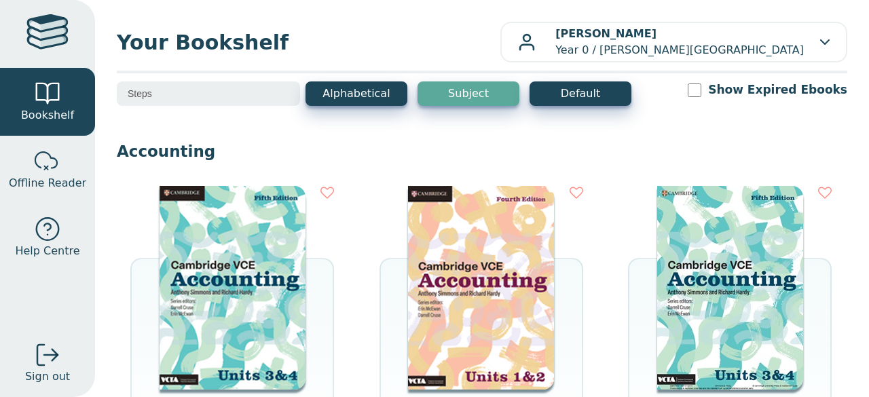 The width and height of the screenshot is (869, 397). What do you see at coordinates (730, 288) in the screenshot?
I see `img: ecea4a95-1e34-4af9-b5be-3ed295647f67.jpg` at bounding box center [730, 288].